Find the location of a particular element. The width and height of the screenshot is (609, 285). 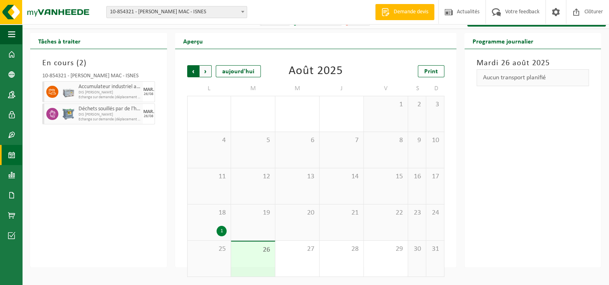

span: 3 is located at coordinates (435, 105).